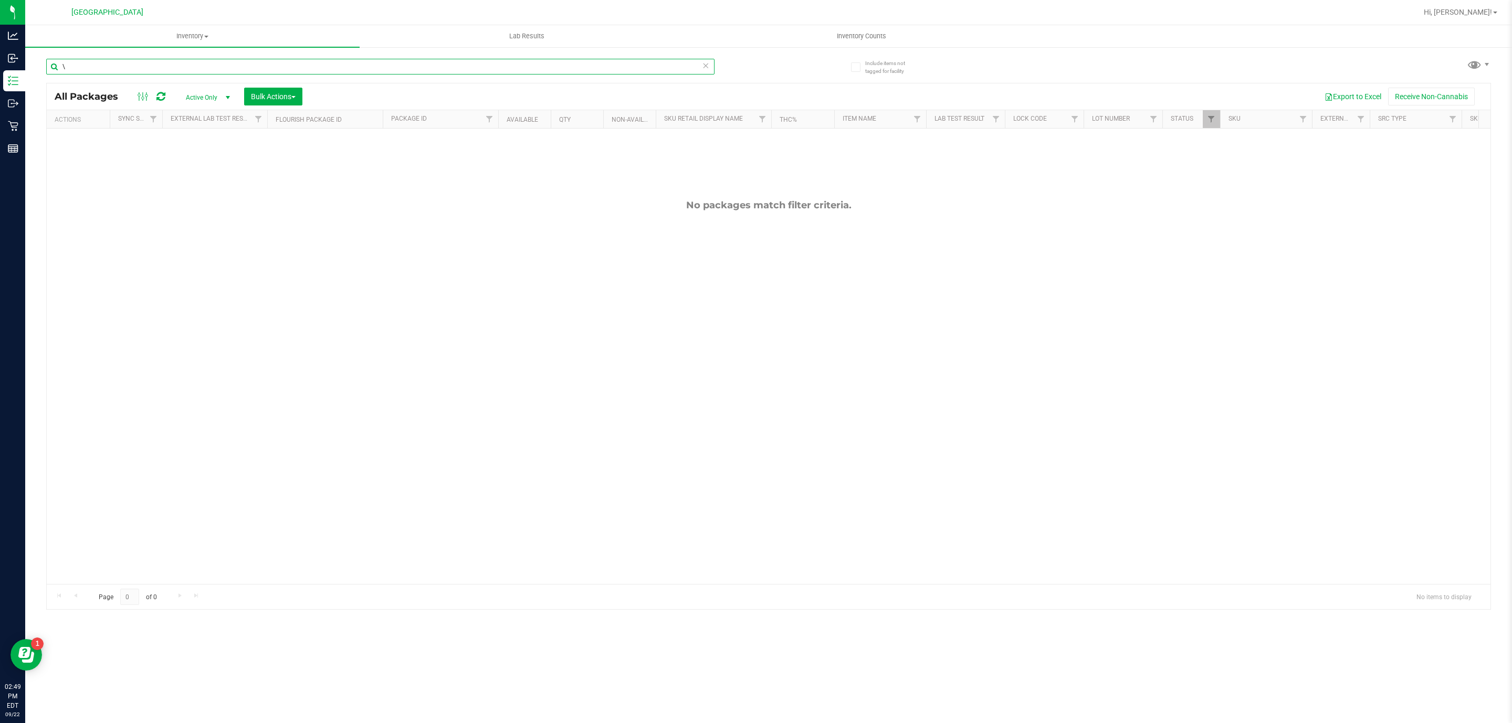 The height and width of the screenshot is (723, 1512). Describe the element at coordinates (891, 67) in the screenshot. I see `span: Include items not tagged for facility` at that location.